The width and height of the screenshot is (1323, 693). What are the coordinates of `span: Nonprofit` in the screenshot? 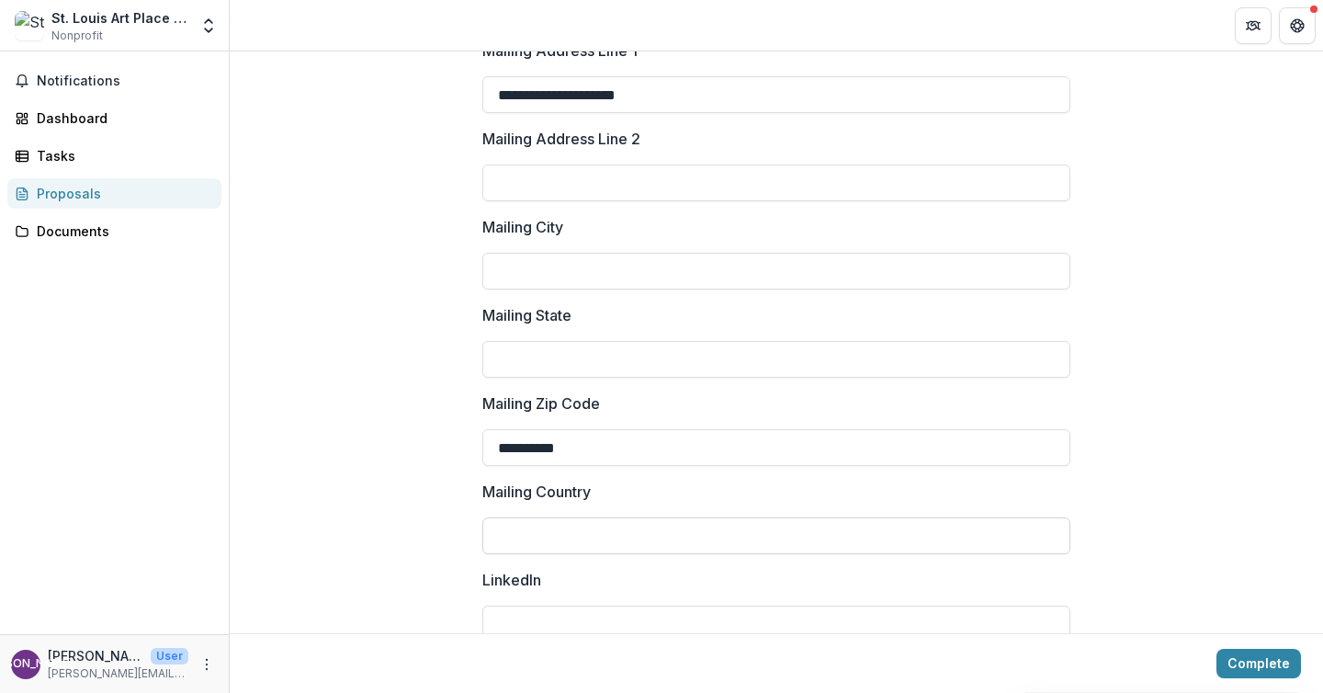 It's located at (77, 36).